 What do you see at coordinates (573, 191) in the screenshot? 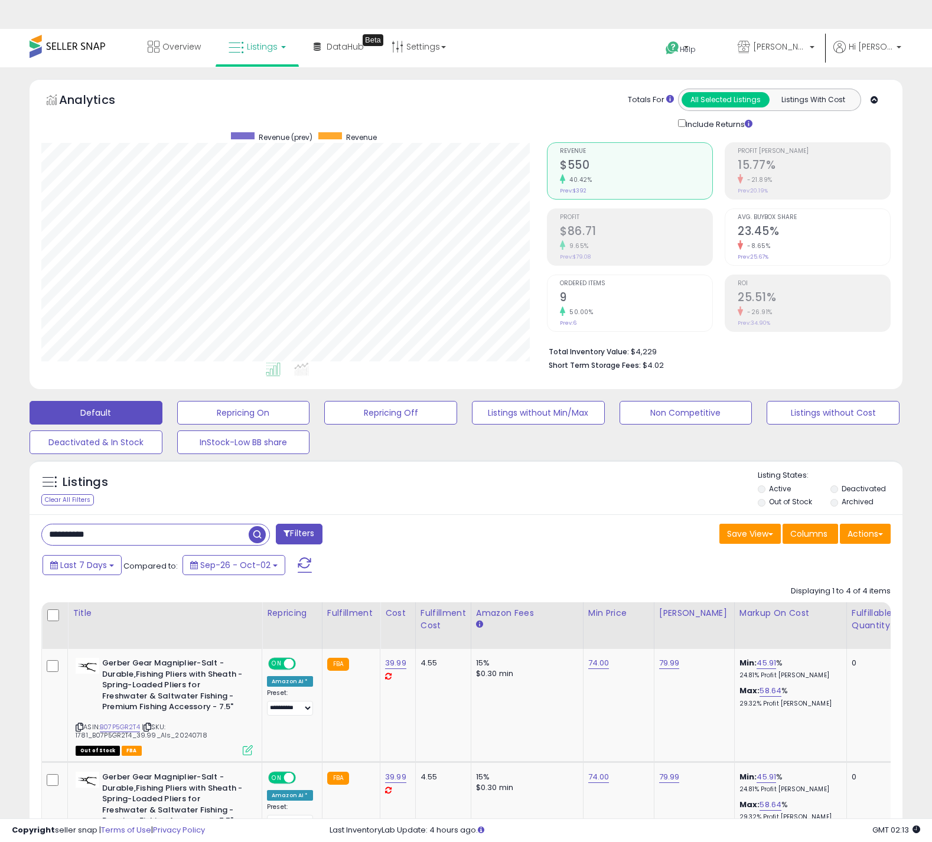
I see `small: Prev: $392` at bounding box center [573, 191].